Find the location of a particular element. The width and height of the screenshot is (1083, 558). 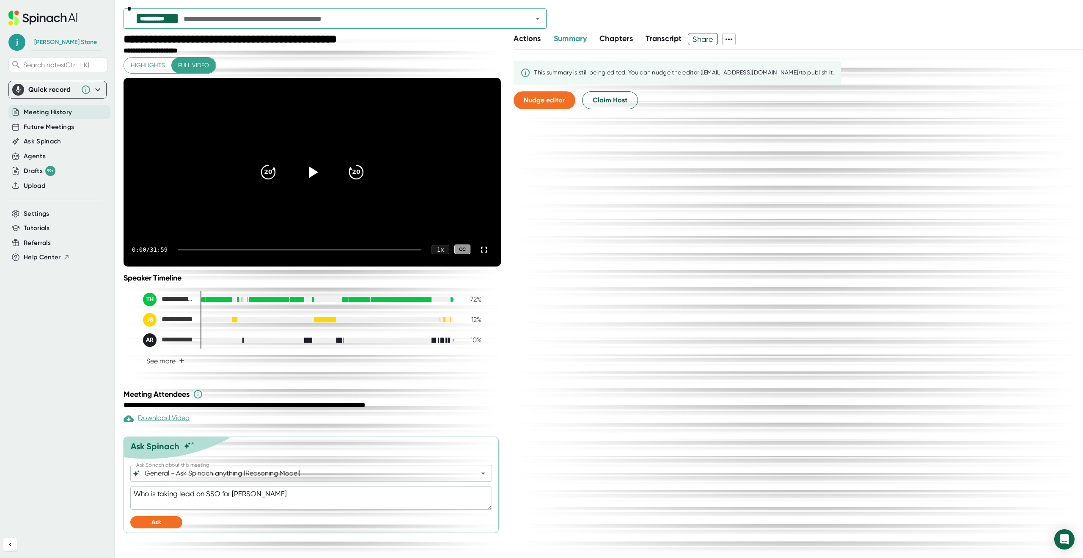

span: Share is located at coordinates (703, 39).